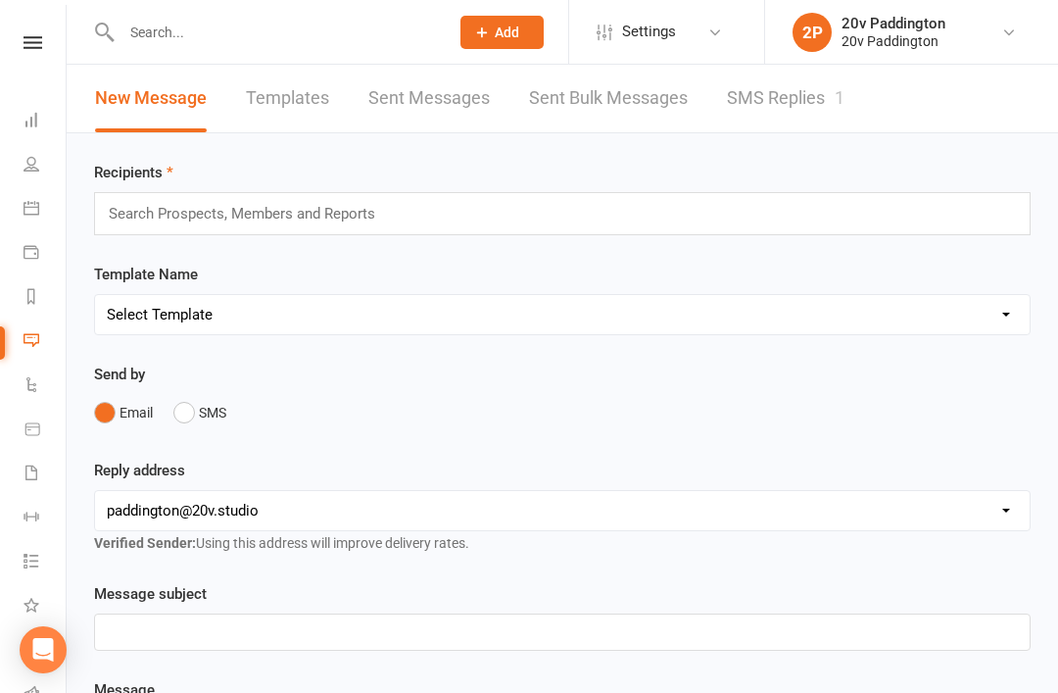 The image size is (1058, 693). What do you see at coordinates (45, 298) in the screenshot?
I see `a: Reports` at bounding box center [45, 298].